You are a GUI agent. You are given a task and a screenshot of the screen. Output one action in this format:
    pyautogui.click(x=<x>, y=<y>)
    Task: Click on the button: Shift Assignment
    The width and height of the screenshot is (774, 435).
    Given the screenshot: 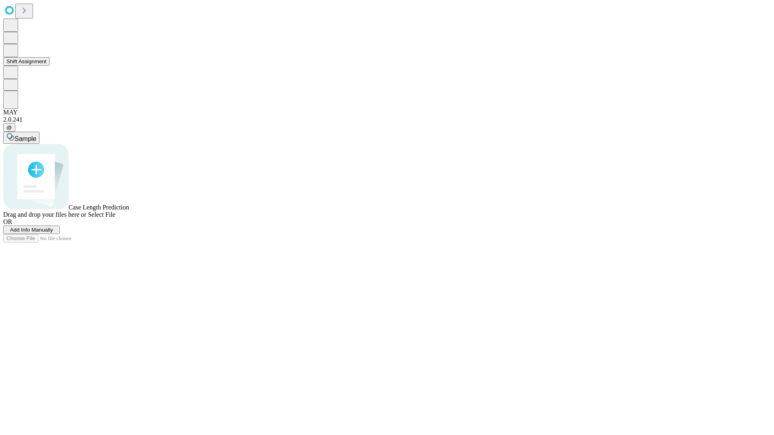 What is the action you would take?
    pyautogui.click(x=26, y=61)
    